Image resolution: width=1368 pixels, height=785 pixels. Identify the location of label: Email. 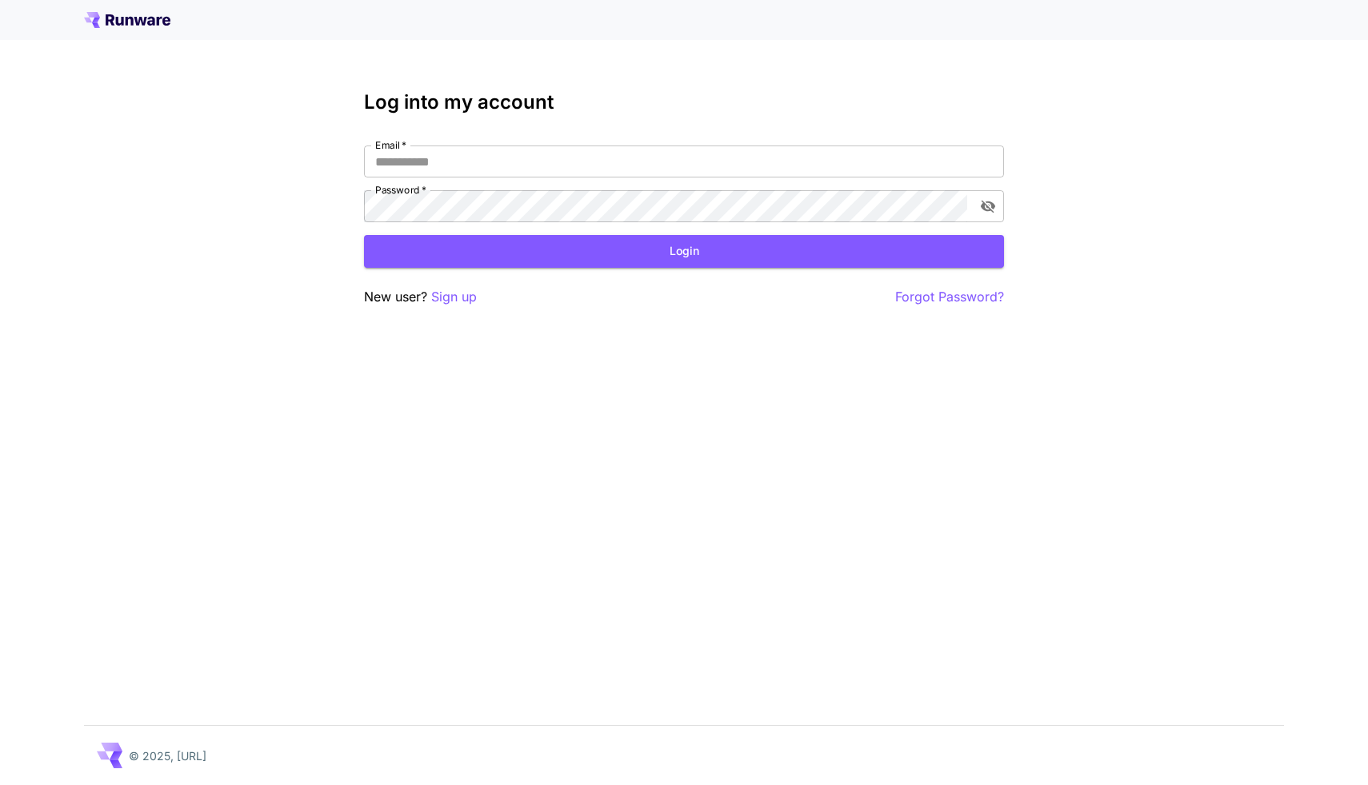
(390, 145).